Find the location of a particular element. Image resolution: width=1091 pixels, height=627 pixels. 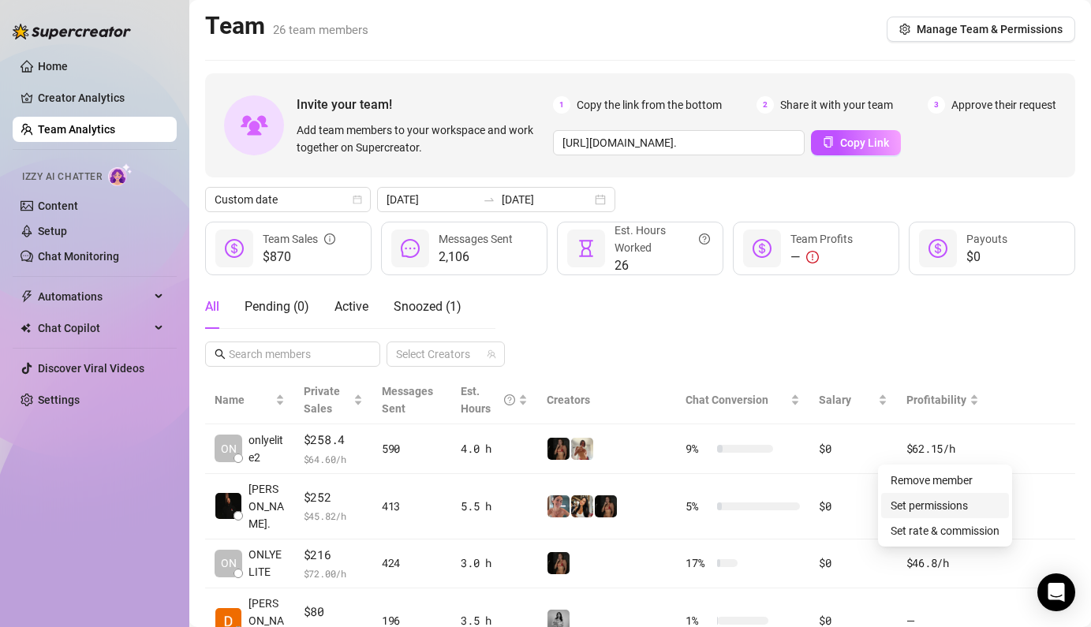

span: onlyelite2 is located at coordinates (267, 449).